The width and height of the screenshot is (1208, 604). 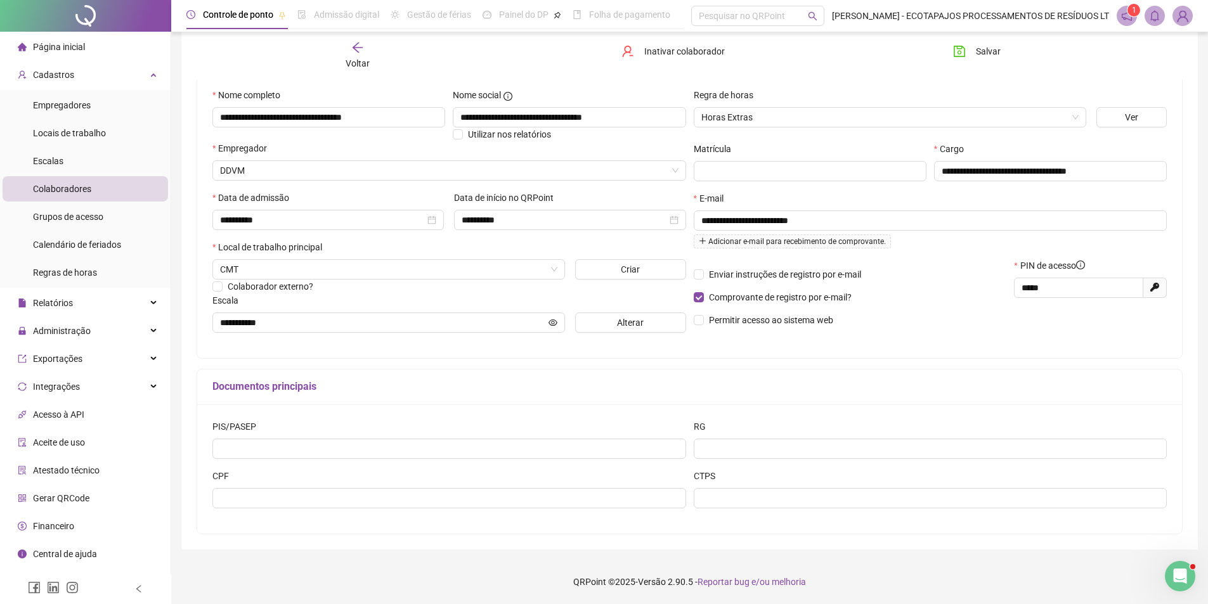 What do you see at coordinates (34, 588) in the screenshot?
I see `span: facebook` at bounding box center [34, 588].